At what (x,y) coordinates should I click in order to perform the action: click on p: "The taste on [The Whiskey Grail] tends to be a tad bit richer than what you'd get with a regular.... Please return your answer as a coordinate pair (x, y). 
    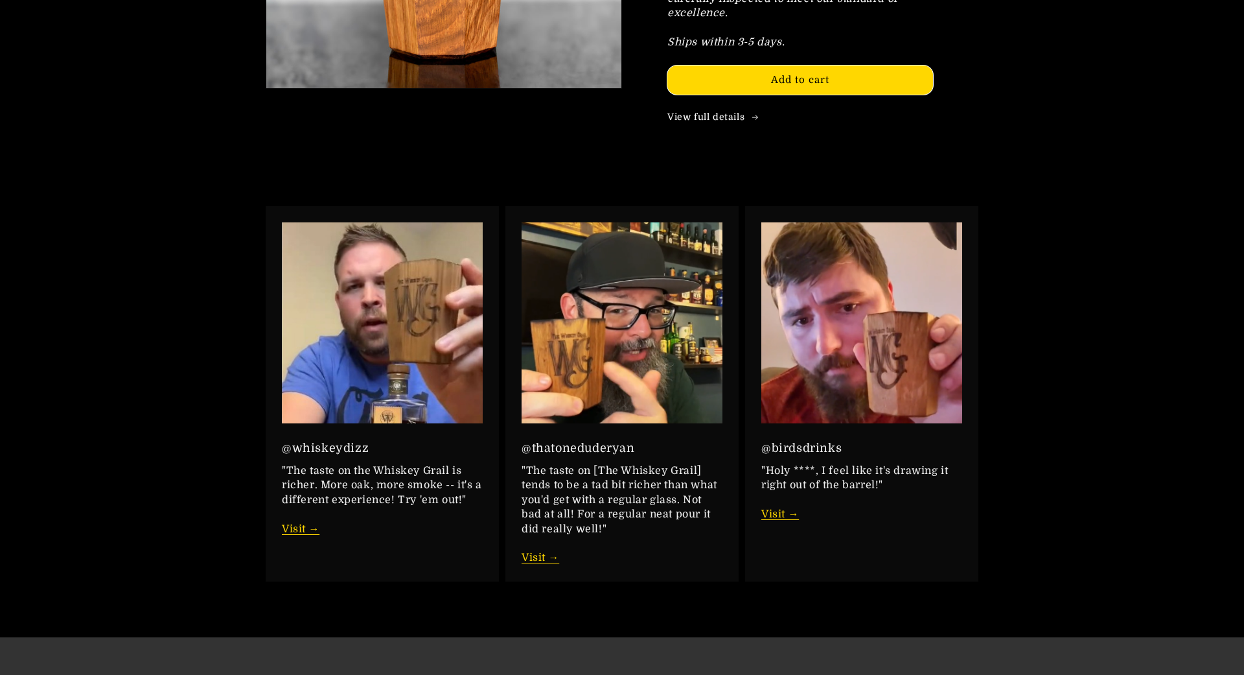
    Looking at the image, I should click on (622, 514).